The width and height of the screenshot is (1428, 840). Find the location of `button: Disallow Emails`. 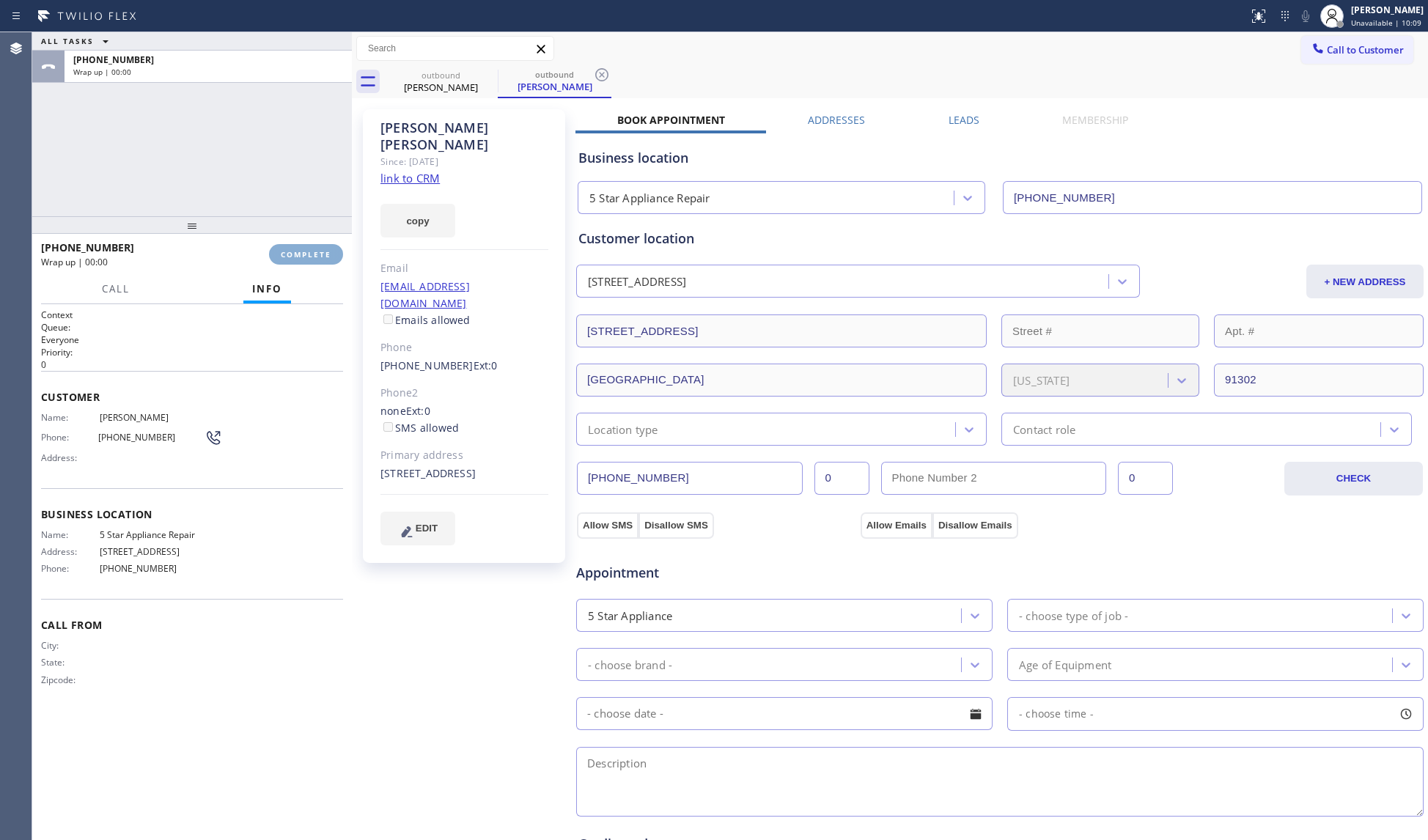

button: Disallow Emails is located at coordinates (975, 525).